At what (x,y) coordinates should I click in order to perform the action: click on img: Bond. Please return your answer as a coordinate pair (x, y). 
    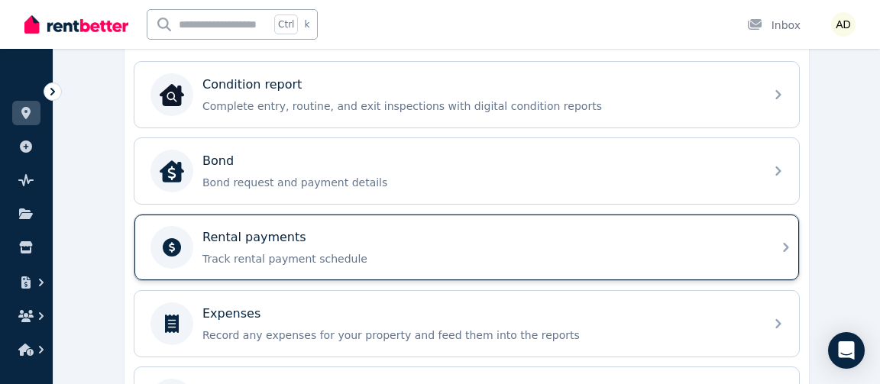
    Looking at the image, I should click on (172, 171).